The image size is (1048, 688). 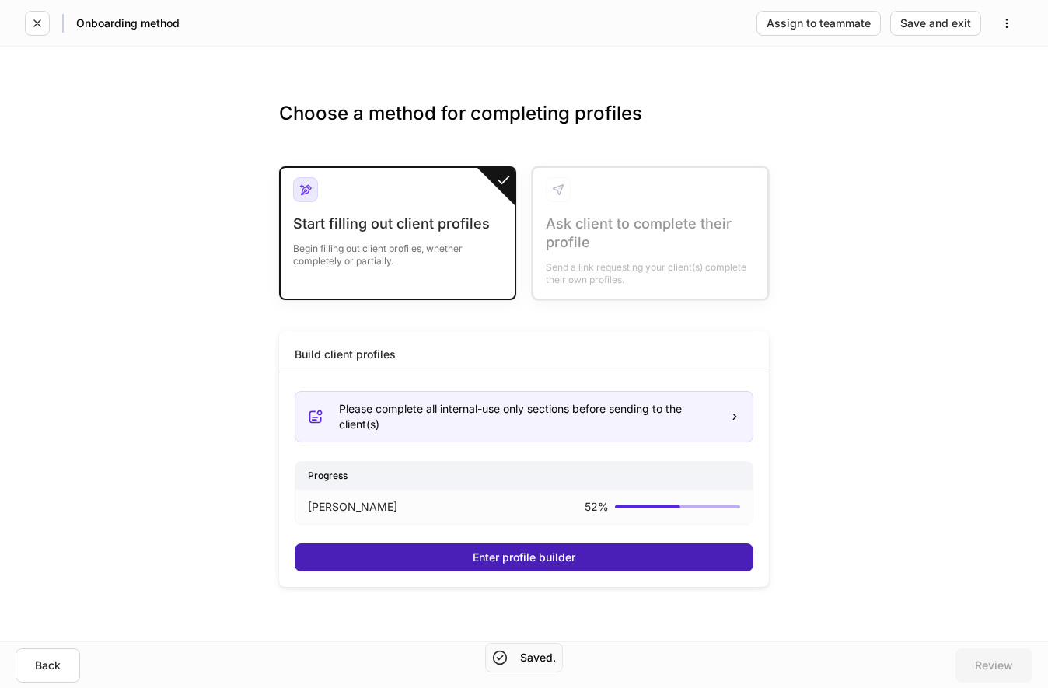 I want to click on h3: Choose a method for completing profiles, so click(x=524, y=126).